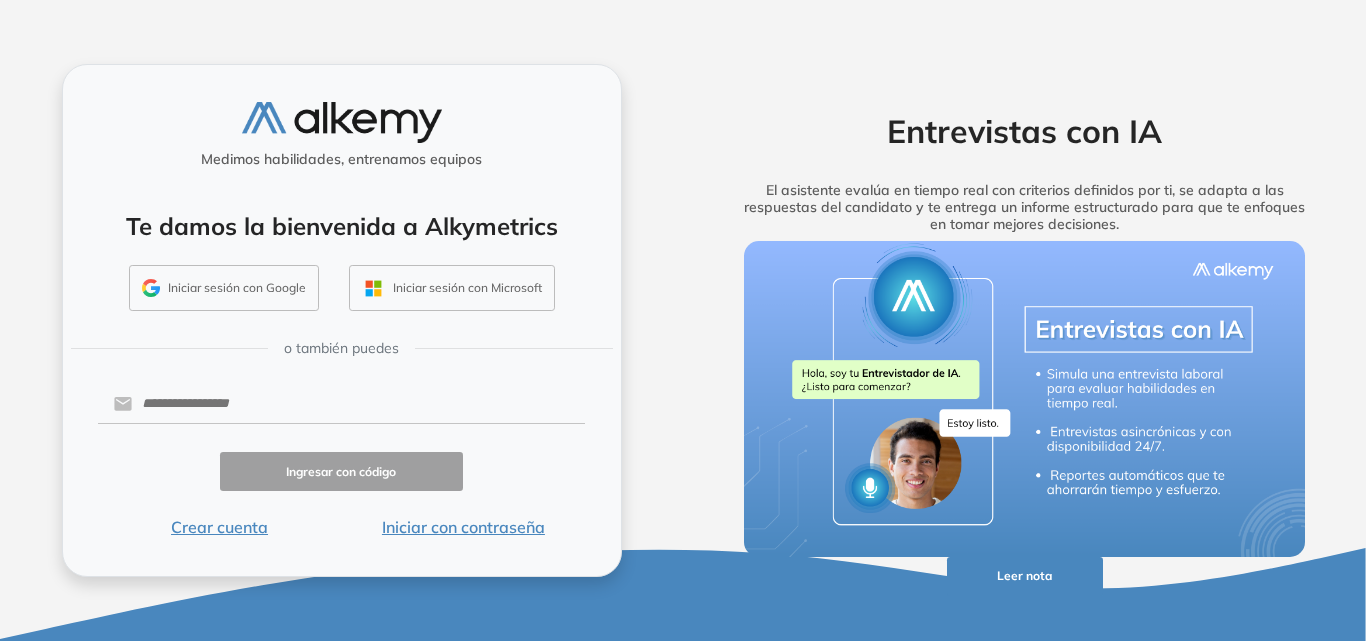 This screenshot has height=641, width=1366. What do you see at coordinates (342, 122) in the screenshot?
I see `img: logo-alkemy` at bounding box center [342, 122].